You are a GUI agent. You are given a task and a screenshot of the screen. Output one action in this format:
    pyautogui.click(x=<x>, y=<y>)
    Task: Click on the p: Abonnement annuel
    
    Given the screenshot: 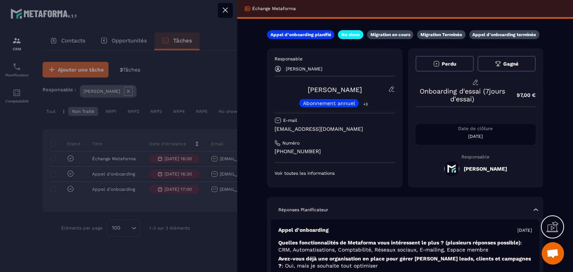 What is the action you would take?
    pyautogui.click(x=329, y=103)
    